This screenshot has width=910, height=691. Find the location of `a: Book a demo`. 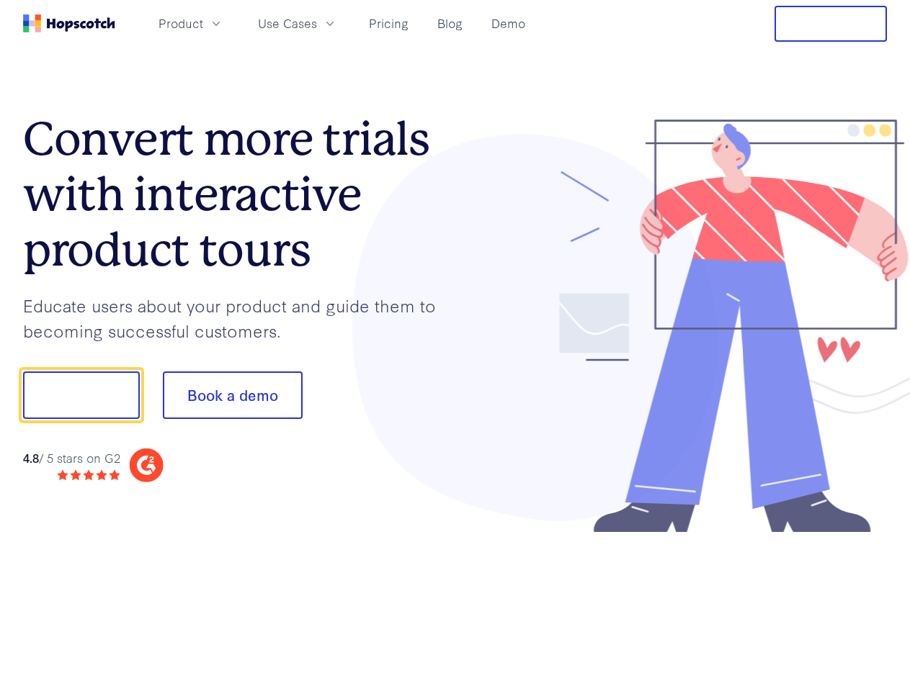

a: Book a demo is located at coordinates (233, 395).